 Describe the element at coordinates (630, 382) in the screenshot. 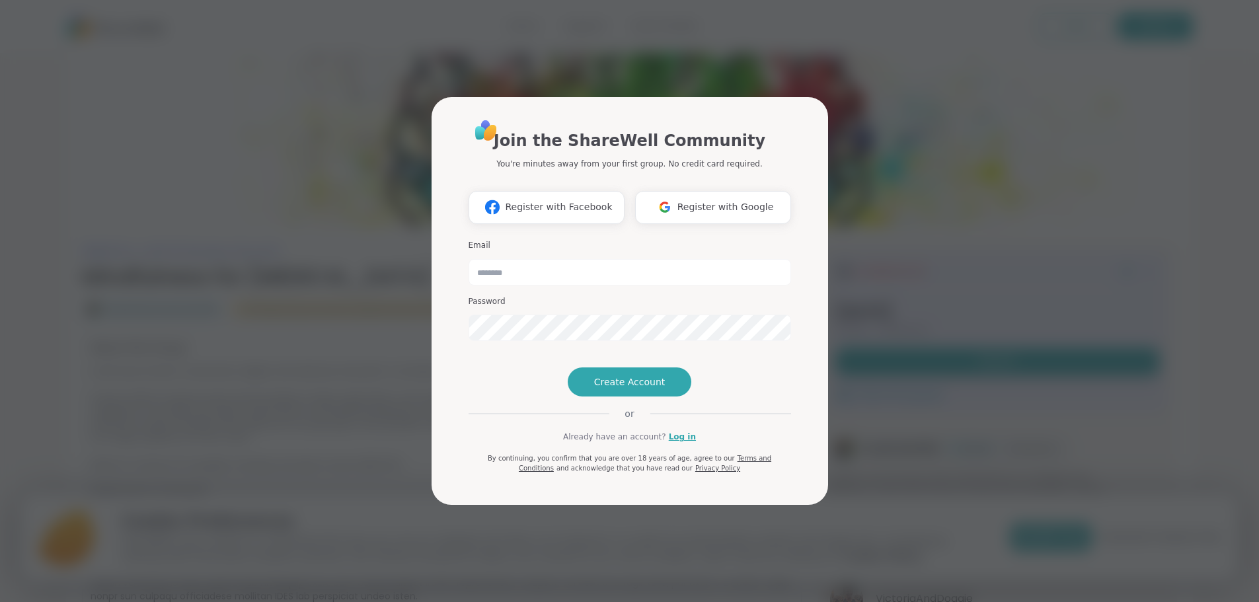

I see `button: Create Account` at that location.